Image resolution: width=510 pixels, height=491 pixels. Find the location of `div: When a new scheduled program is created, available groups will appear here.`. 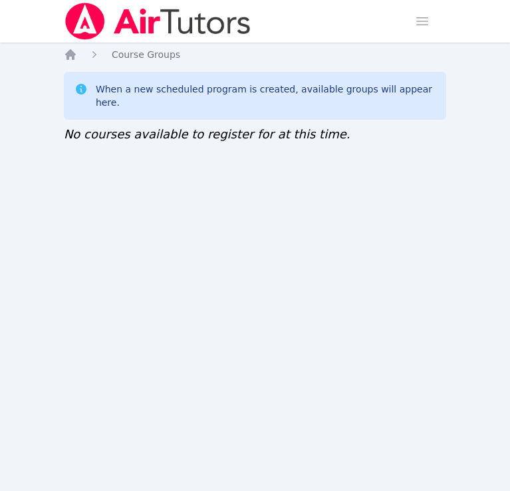

div: When a new scheduled program is created, available groups will appear here. is located at coordinates (265, 96).